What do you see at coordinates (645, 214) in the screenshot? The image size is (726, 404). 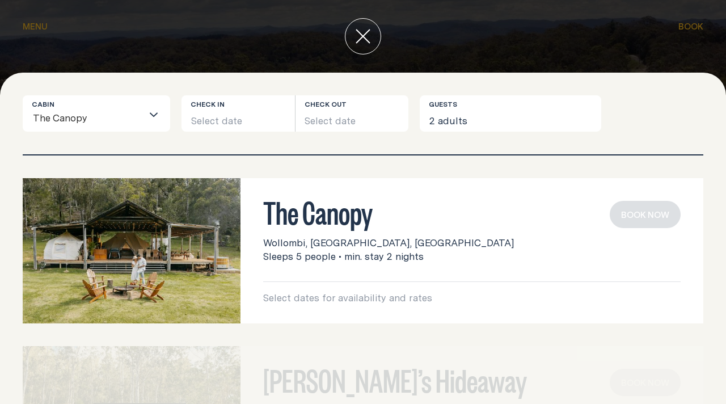 I see `button: book now` at bounding box center [645, 214].